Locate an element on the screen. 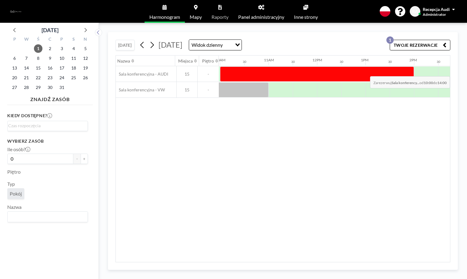 Image resolution: width=467 pixels, height=279 pixels. span: sobota, 11 października 2025 is located at coordinates (74, 58).